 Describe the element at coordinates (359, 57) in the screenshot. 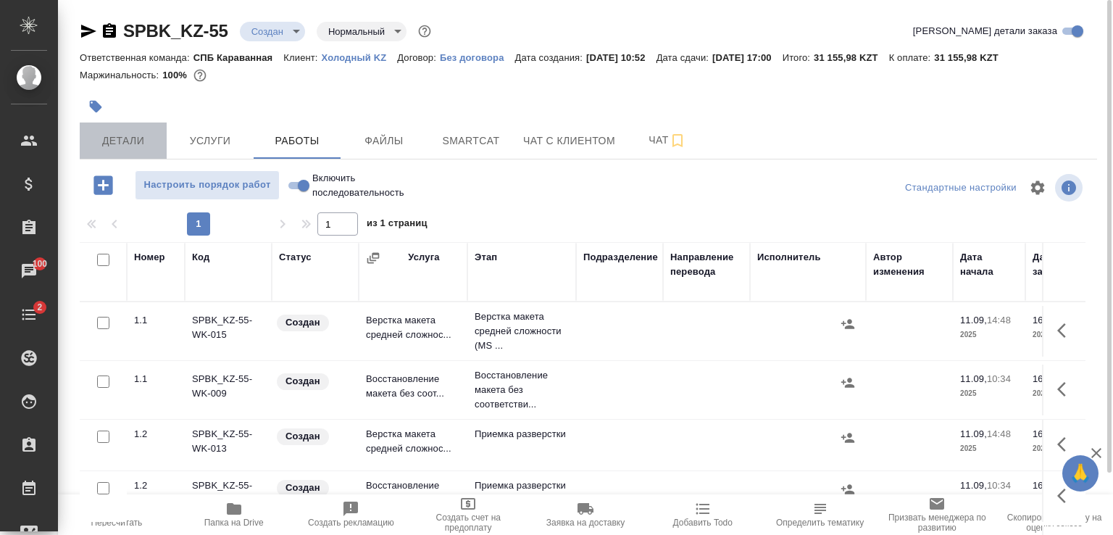

I see `p: Холодный KZ` at that location.